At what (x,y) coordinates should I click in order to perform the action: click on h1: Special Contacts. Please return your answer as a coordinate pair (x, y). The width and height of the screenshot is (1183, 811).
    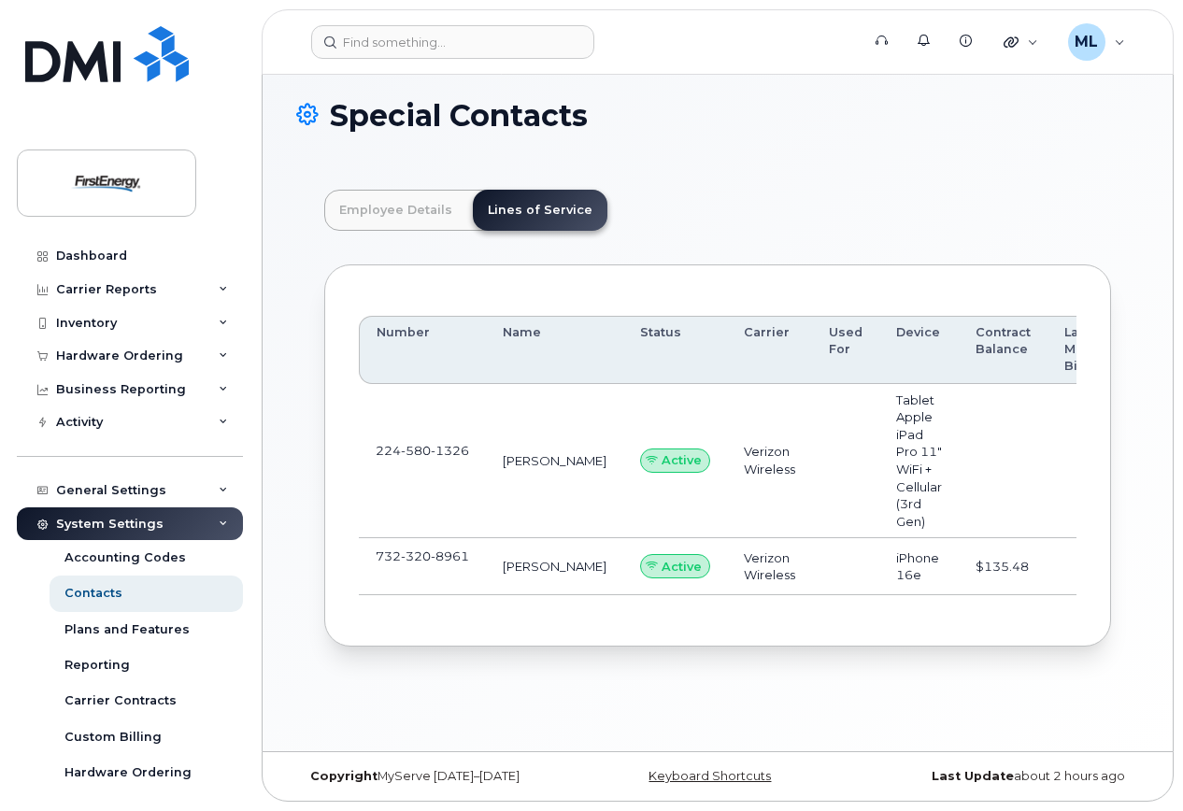
    Looking at the image, I should click on (718, 115).